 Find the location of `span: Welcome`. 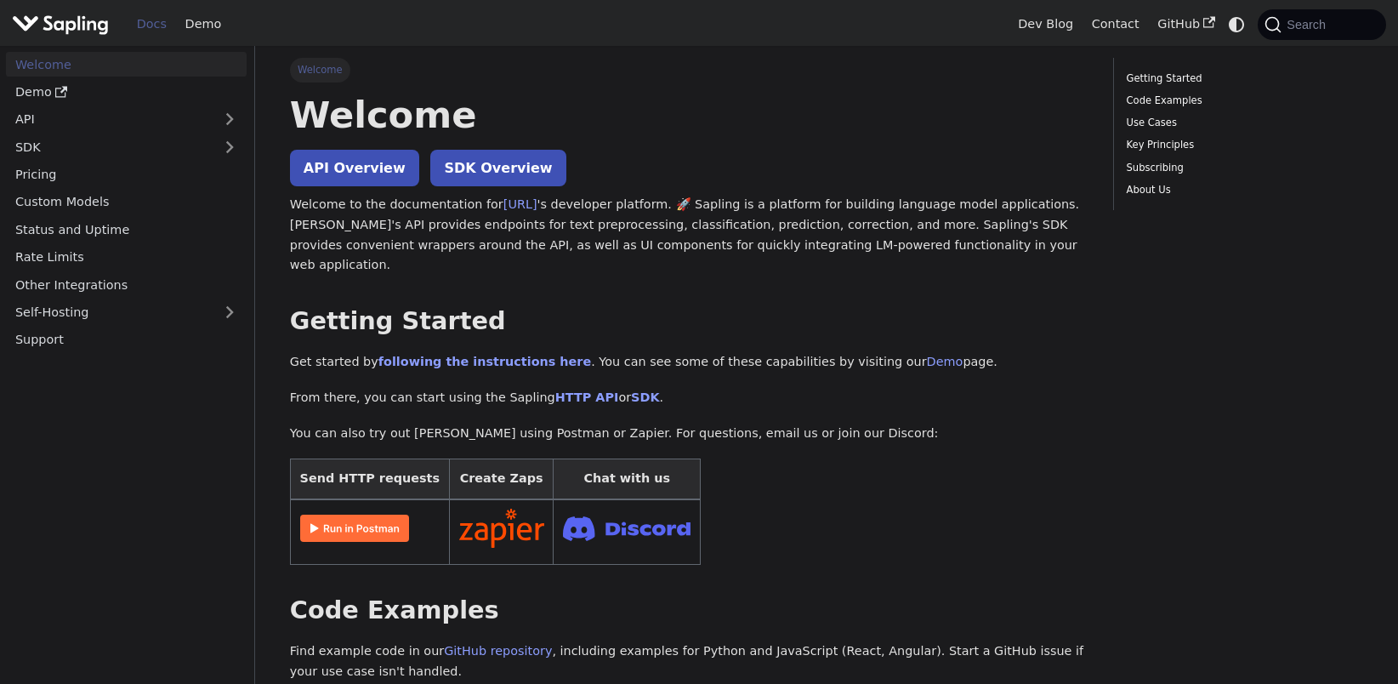

span: Welcome is located at coordinates (320, 70).